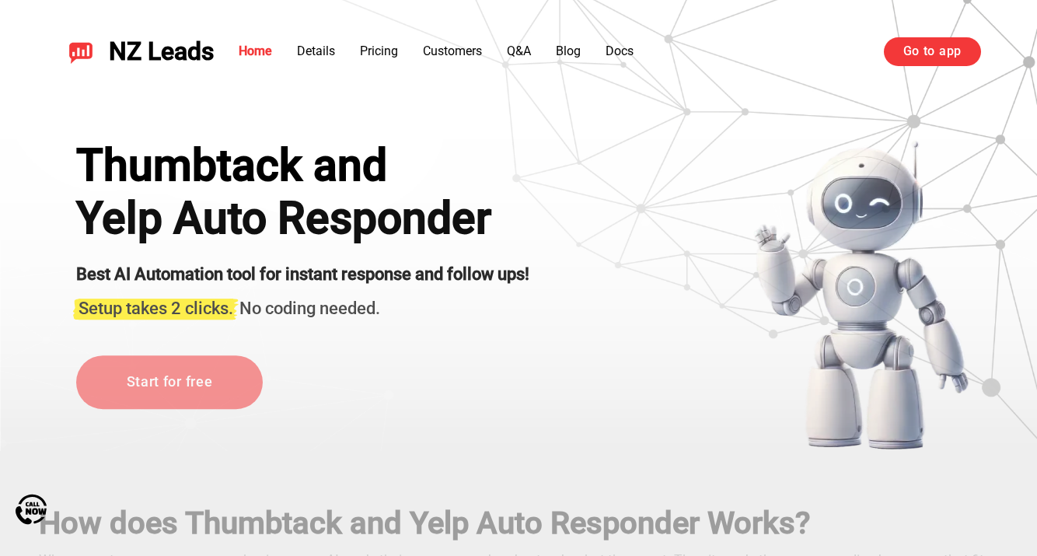 The width and height of the screenshot is (1037, 556). What do you see at coordinates (316, 51) in the screenshot?
I see `a: Details` at bounding box center [316, 51].